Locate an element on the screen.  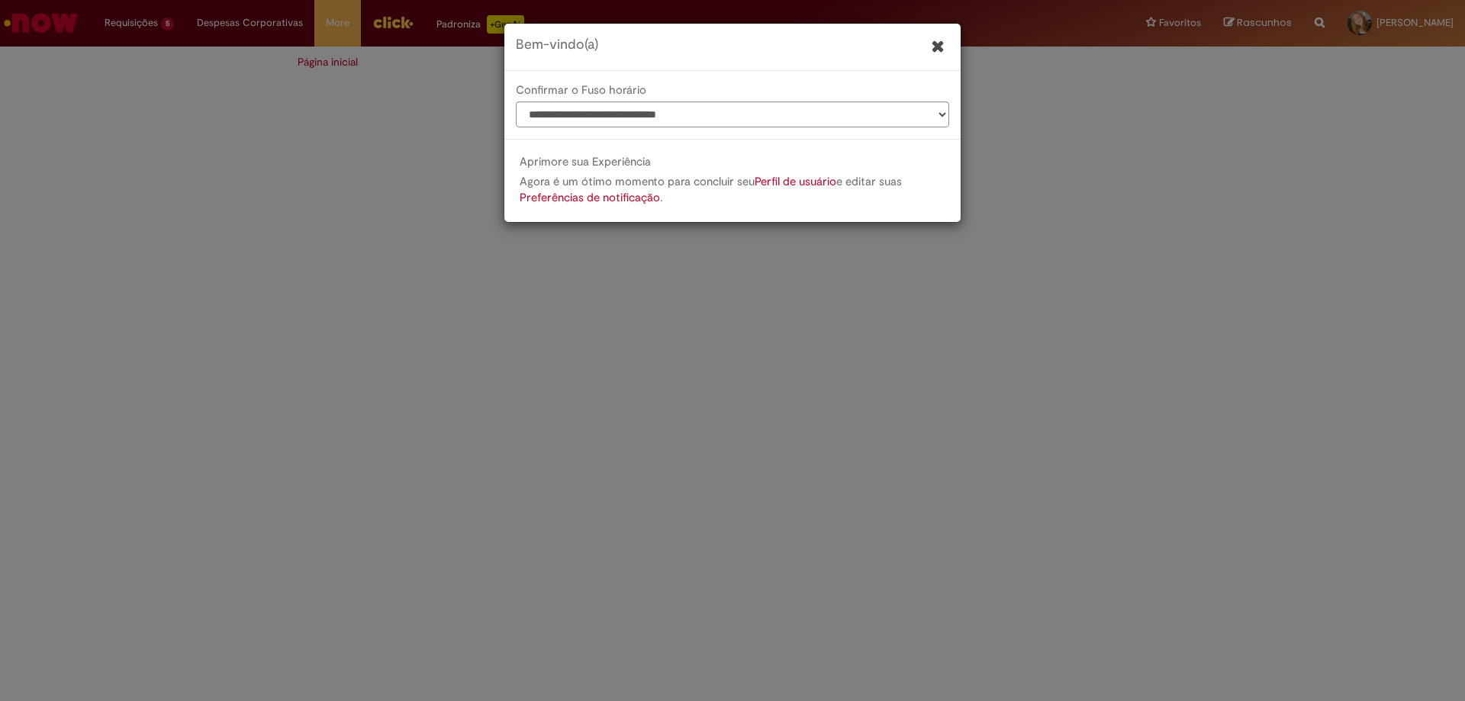
button: Preferências de notificação is located at coordinates (590, 198).